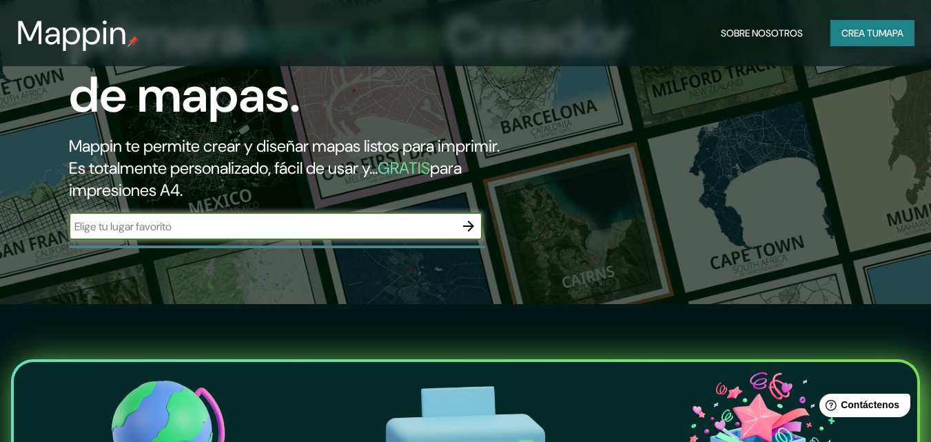 The width and height of the screenshot is (931, 442). I want to click on font: mapa, so click(891, 33).